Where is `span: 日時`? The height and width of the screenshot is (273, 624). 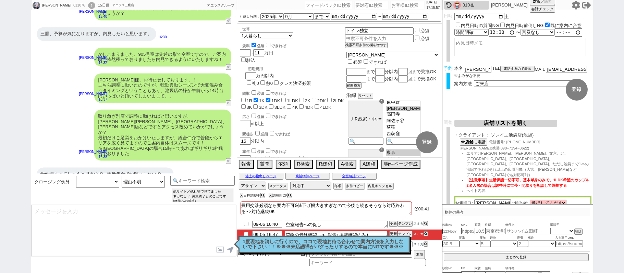
span: 日時 is located at coordinates (448, 15).